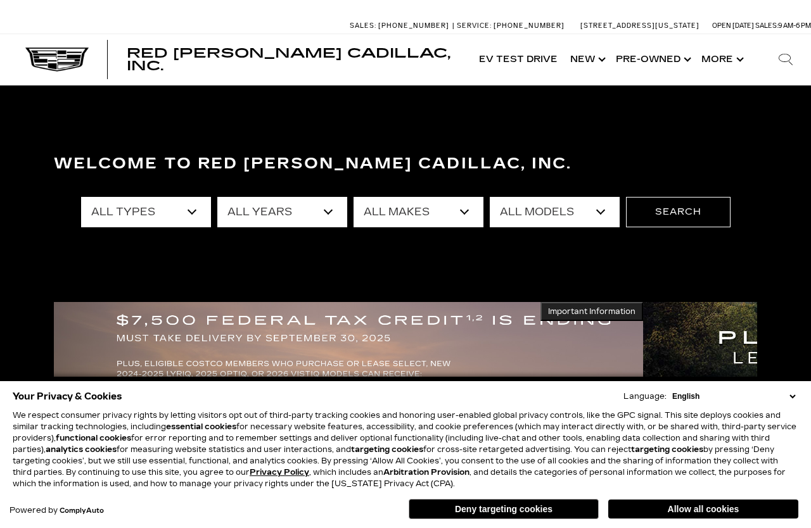 This screenshot has height=528, width=811. Describe the element at coordinates (146, 212) in the screenshot. I see `select: Filter by type` at that location.